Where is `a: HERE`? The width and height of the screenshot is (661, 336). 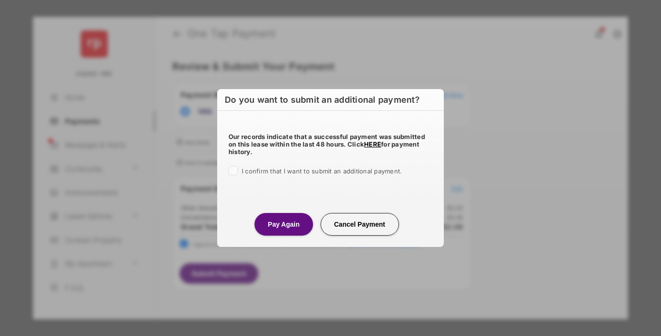
a: HERE is located at coordinates (372, 144).